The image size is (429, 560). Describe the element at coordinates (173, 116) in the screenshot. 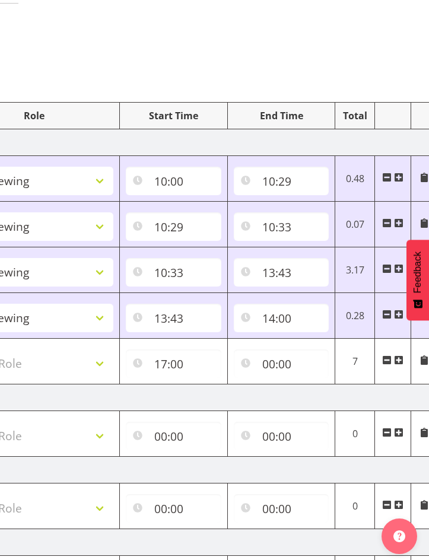

I see `div: Start Time` at that location.